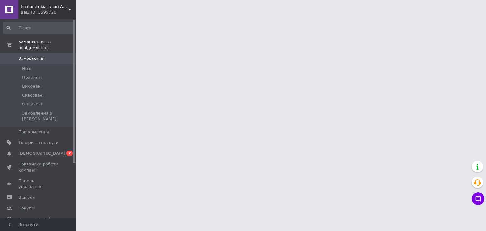  I want to click on span: Покупці, so click(27, 208).